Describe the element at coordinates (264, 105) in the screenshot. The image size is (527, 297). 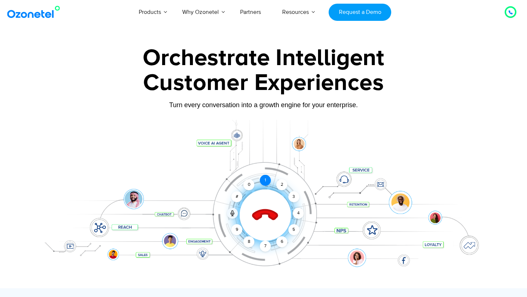
I see `div: Turn every conversation into a growth engine for your enterprise.` at that location.